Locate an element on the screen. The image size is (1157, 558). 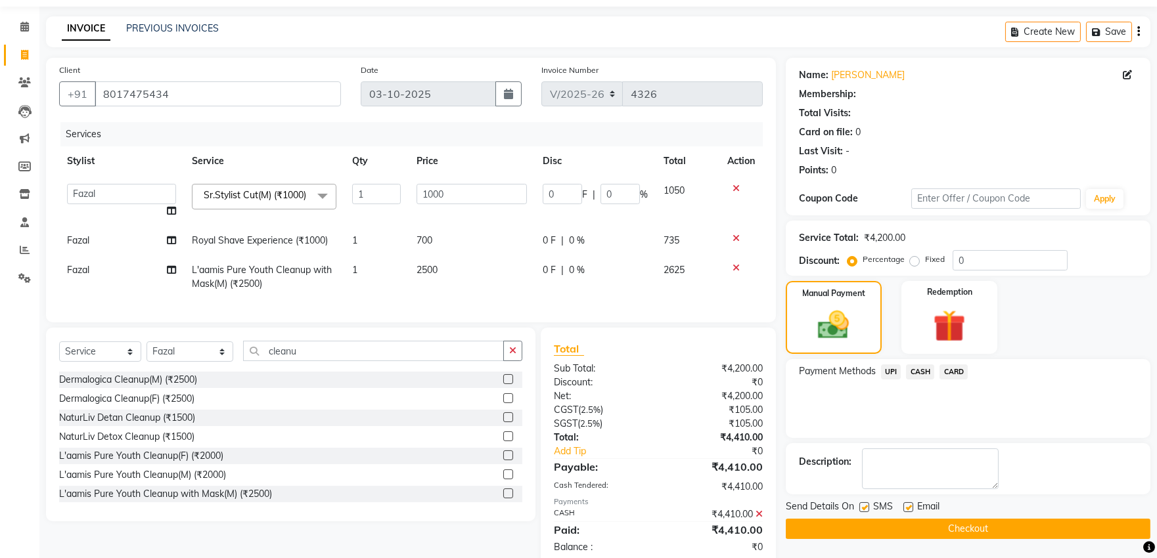
label: Invoice Number is located at coordinates (570, 70).